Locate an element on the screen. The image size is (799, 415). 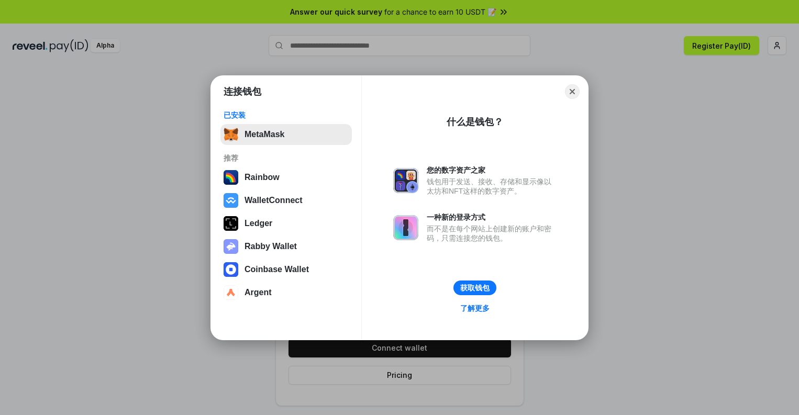
div: WalletConnect is located at coordinates (273, 200).